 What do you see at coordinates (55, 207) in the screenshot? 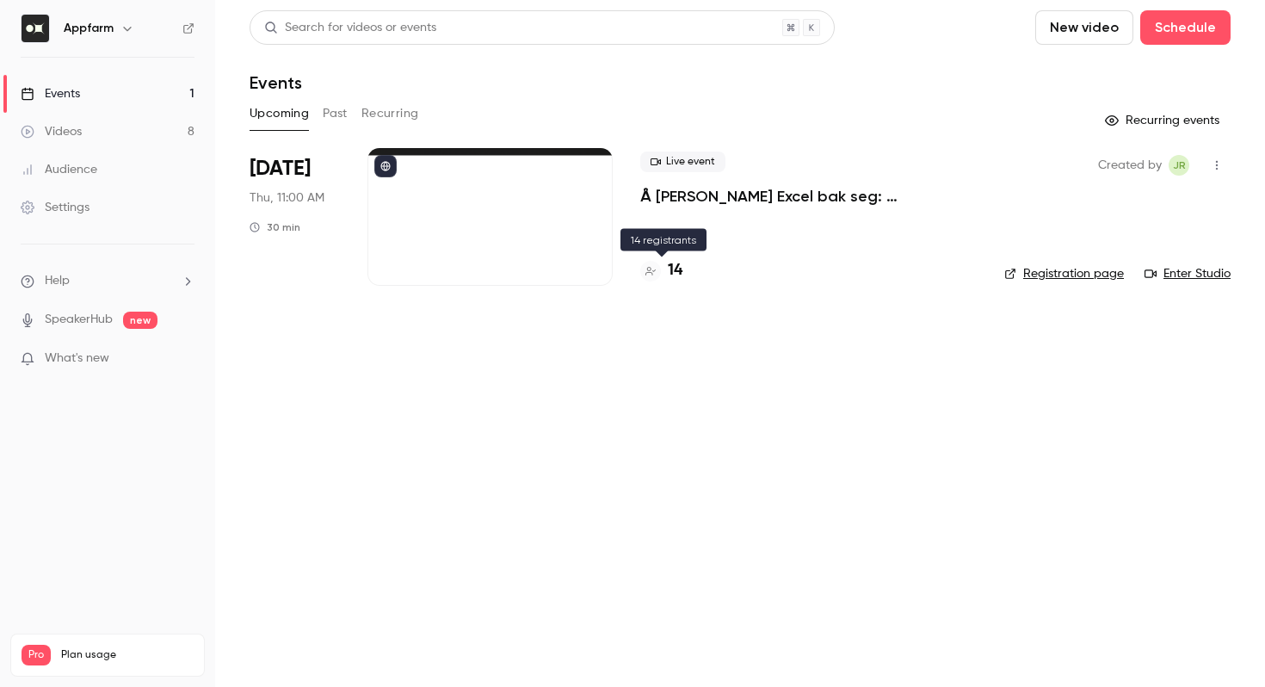
I see `div: Settings` at bounding box center [55, 207].